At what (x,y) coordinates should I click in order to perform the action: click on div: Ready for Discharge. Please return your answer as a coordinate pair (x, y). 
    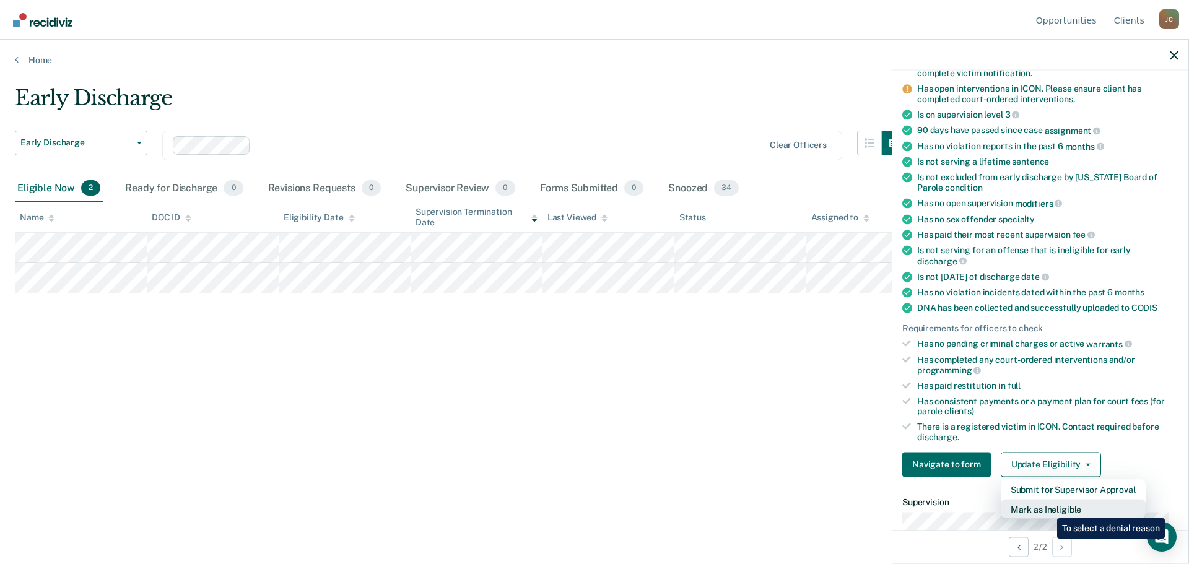
    Looking at the image, I should click on (184, 189).